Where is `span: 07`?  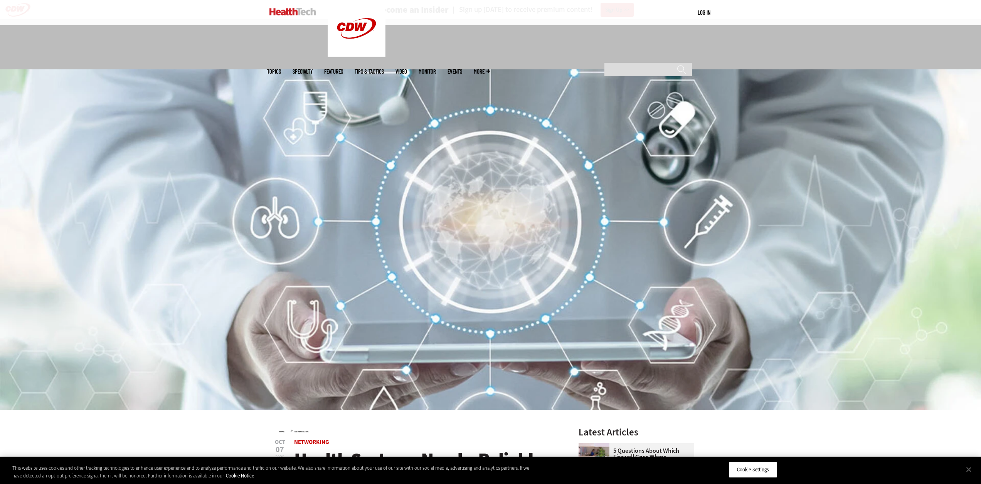
span: 07 is located at coordinates (280, 450).